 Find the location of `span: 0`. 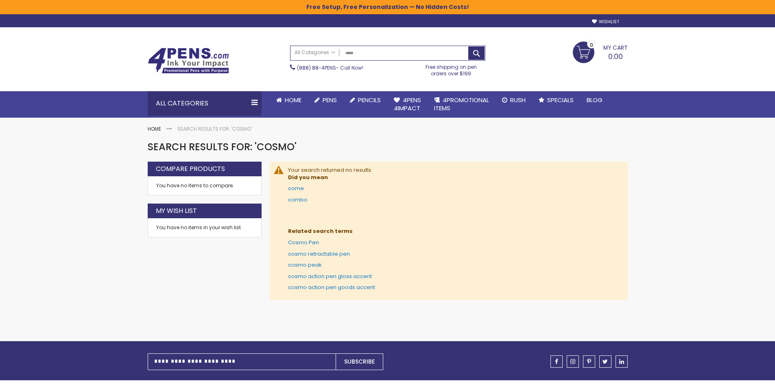

span: 0 is located at coordinates (592, 45).